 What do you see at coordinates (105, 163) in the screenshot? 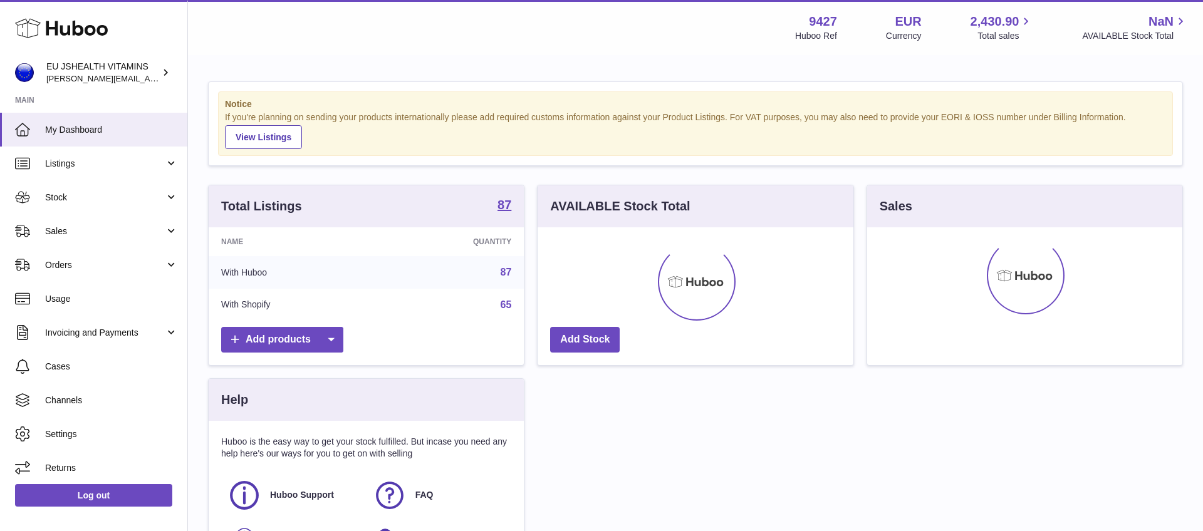
I see `span: Listings` at bounding box center [105, 163].